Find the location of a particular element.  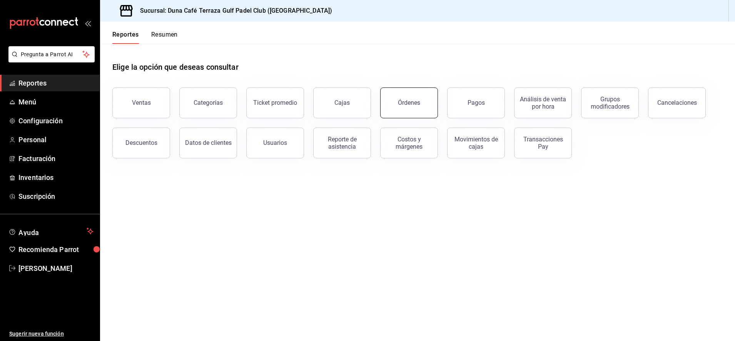

span: Facturación is located at coordinates (56, 158).